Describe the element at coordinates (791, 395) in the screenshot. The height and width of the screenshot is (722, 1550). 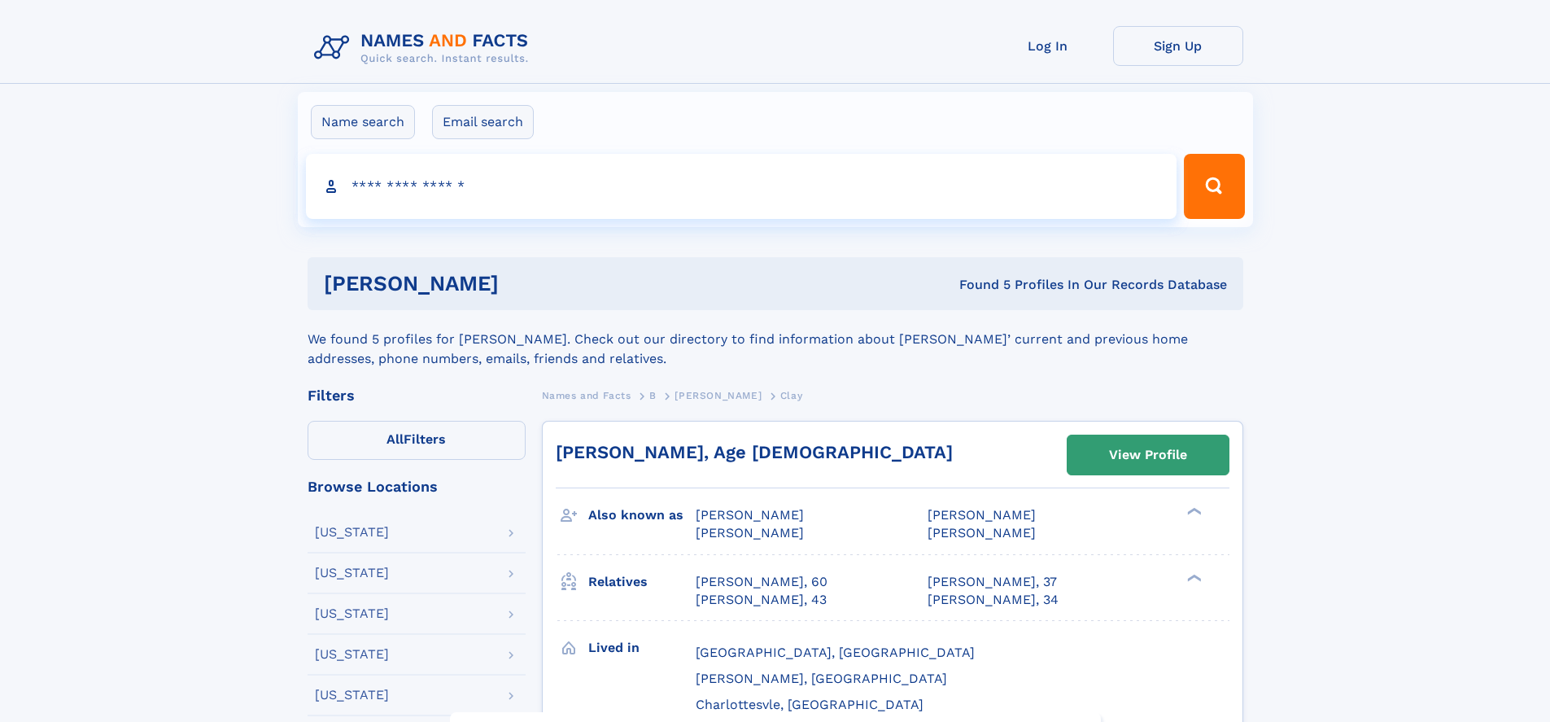
I see `span: Clay` at that location.